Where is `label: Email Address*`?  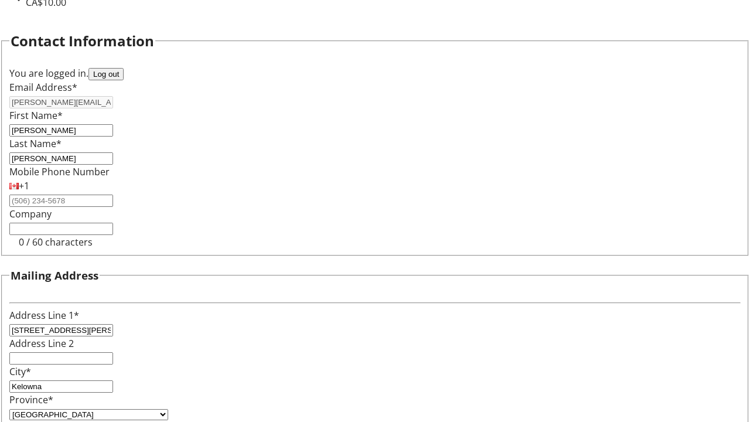
label: Email Address* is located at coordinates (43, 87).